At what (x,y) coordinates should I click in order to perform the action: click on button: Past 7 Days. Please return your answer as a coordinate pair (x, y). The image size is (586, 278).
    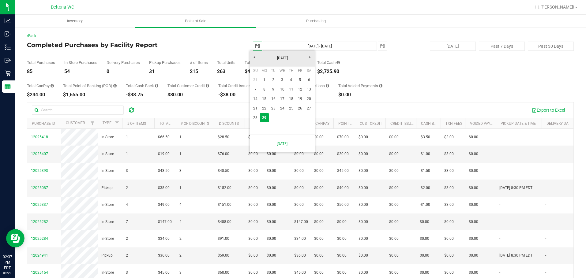
    Looking at the image, I should click on (502, 46).